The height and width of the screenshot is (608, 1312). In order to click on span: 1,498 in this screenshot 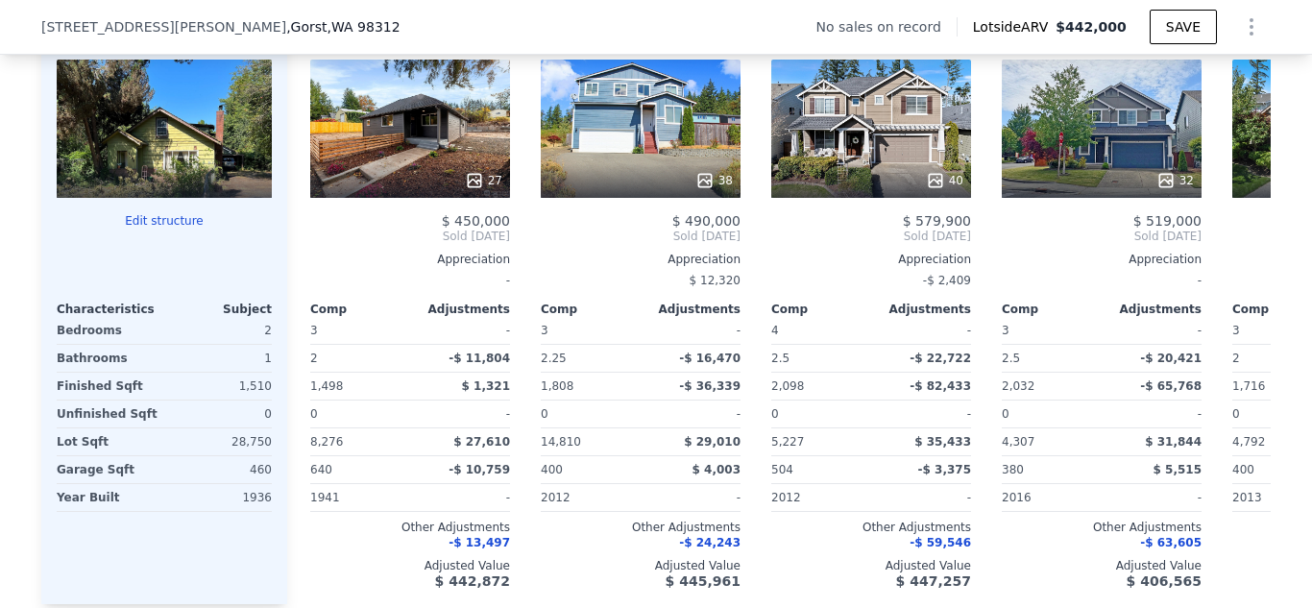, I will do `click(327, 386)`.